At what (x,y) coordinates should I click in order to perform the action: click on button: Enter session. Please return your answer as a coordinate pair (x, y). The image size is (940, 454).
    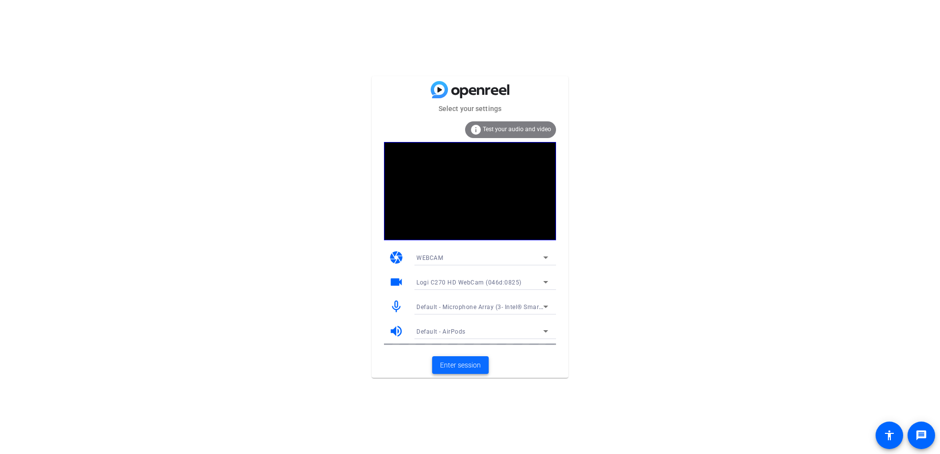
    Looking at the image, I should click on (460, 365).